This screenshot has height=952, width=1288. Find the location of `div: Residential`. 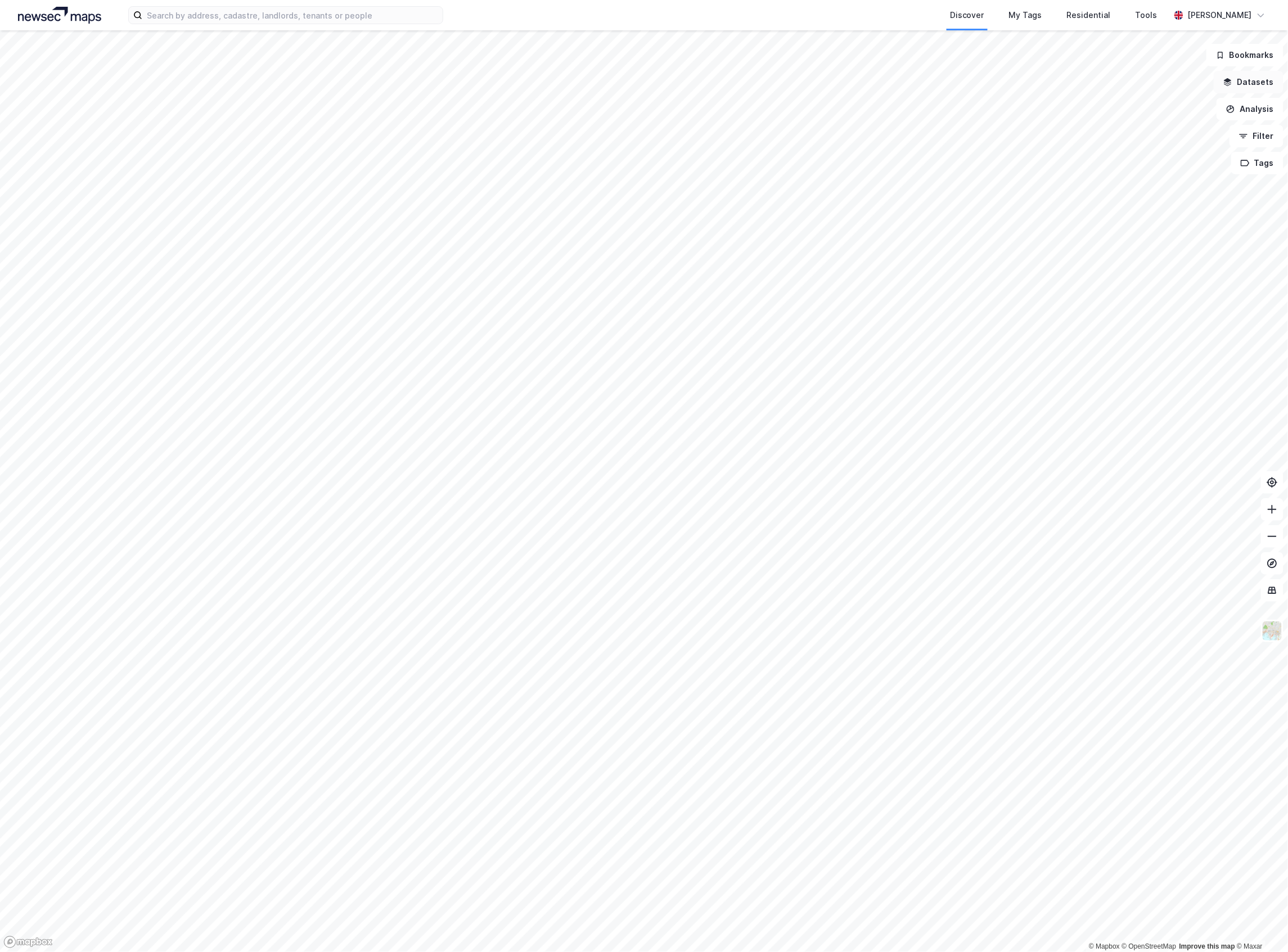

div: Residential is located at coordinates (1089, 15).